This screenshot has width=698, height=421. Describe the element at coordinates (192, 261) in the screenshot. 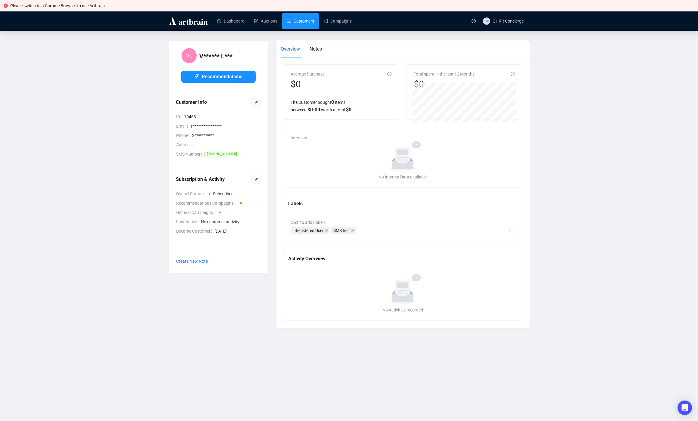

I see `button: Create New Note` at that location.